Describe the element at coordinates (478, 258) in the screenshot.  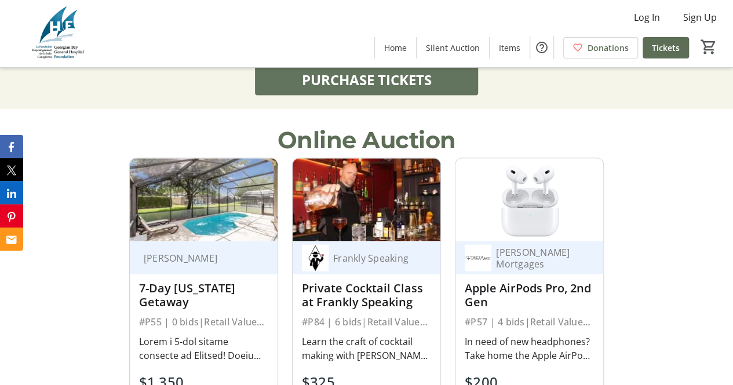
I see `img: Rachel Adams Mortgages` at that location.